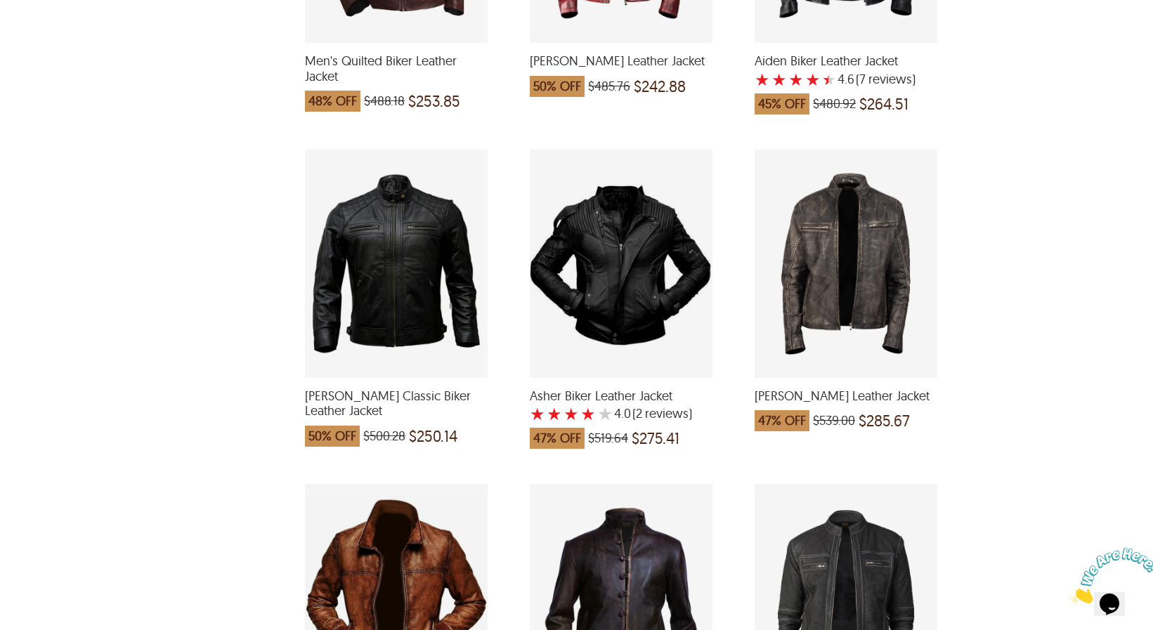 The height and width of the screenshot is (630, 1153). I want to click on label: 4.0, so click(622, 414).